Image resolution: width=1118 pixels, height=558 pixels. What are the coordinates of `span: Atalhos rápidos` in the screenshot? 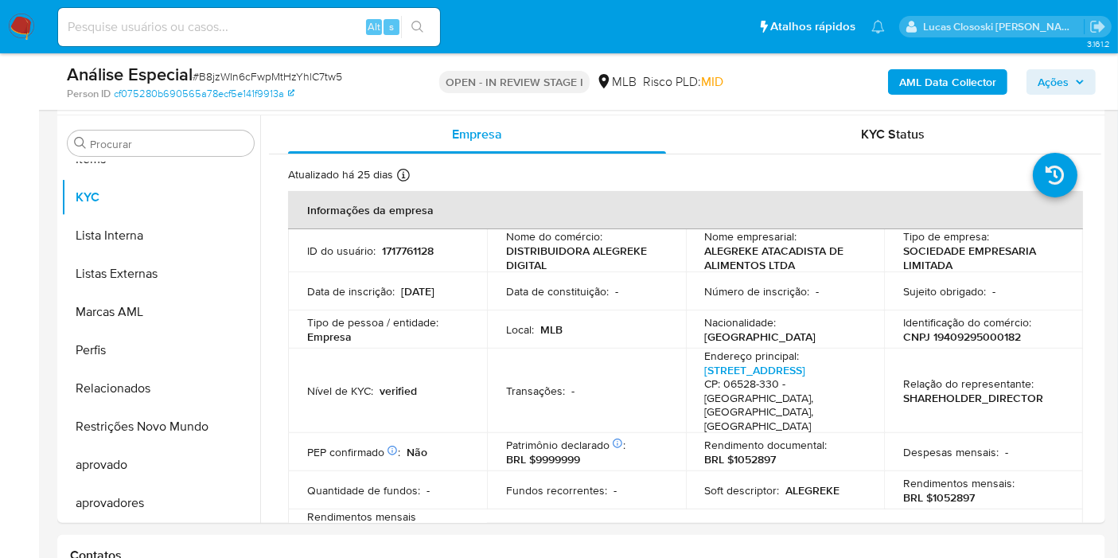 It's located at (812, 26).